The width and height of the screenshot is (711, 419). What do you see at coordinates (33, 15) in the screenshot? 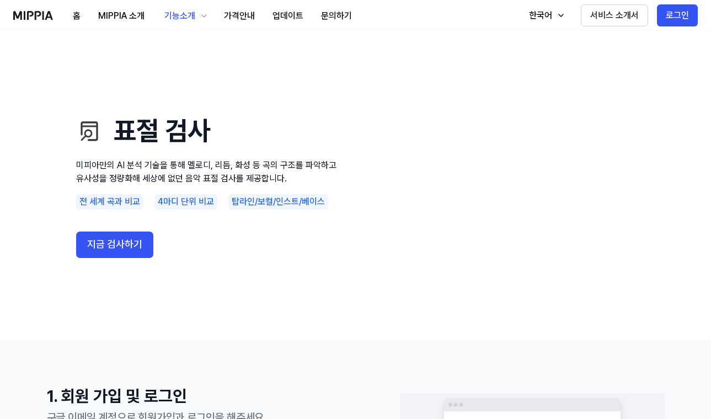
I see `img: logo` at bounding box center [33, 15].